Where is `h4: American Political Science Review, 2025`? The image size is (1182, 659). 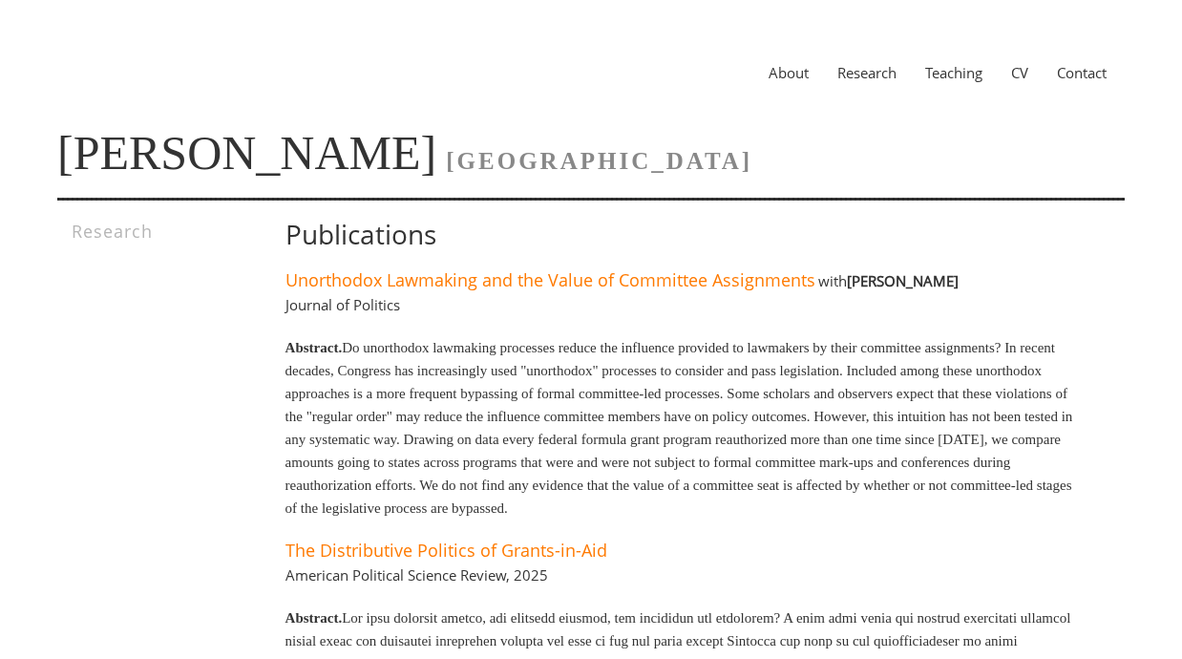 h4: American Political Science Review, 2025 is located at coordinates (416, 575).